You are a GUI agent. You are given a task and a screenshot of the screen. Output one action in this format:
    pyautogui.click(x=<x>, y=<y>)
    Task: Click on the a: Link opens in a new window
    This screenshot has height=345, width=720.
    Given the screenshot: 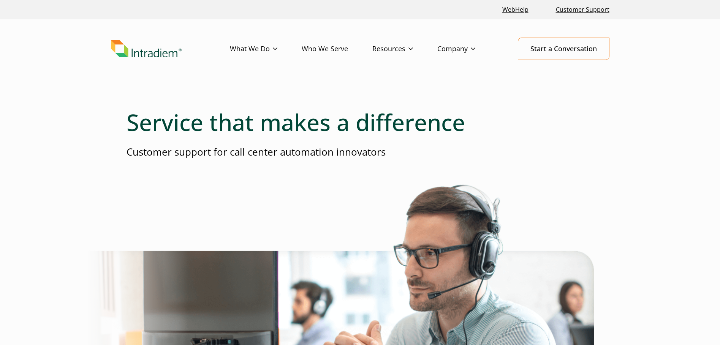 What is the action you would take?
    pyautogui.click(x=515, y=9)
    